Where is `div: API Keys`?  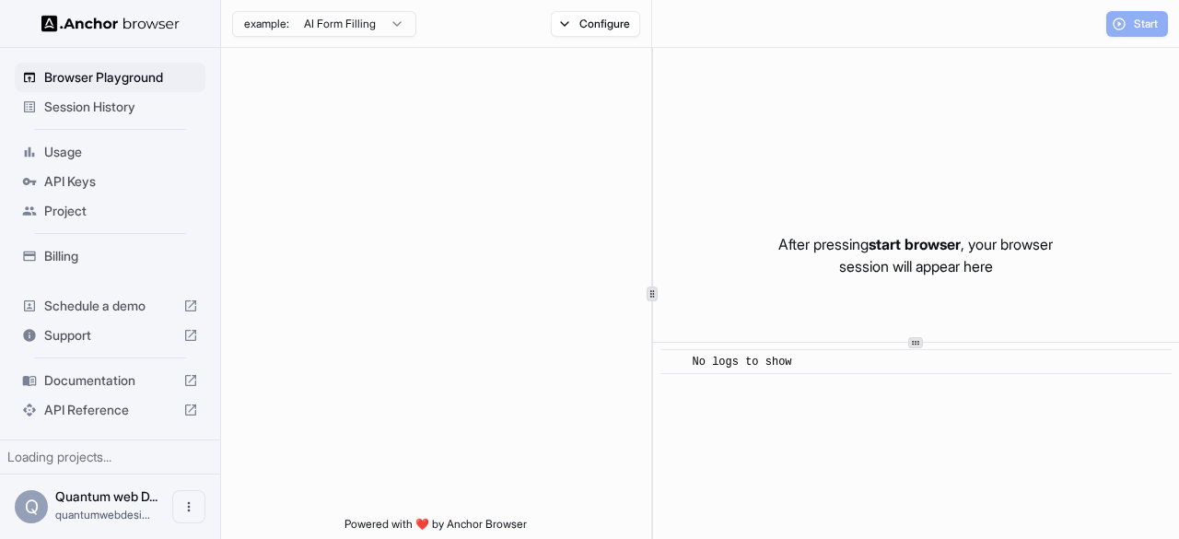 div: API Keys is located at coordinates (110, 181).